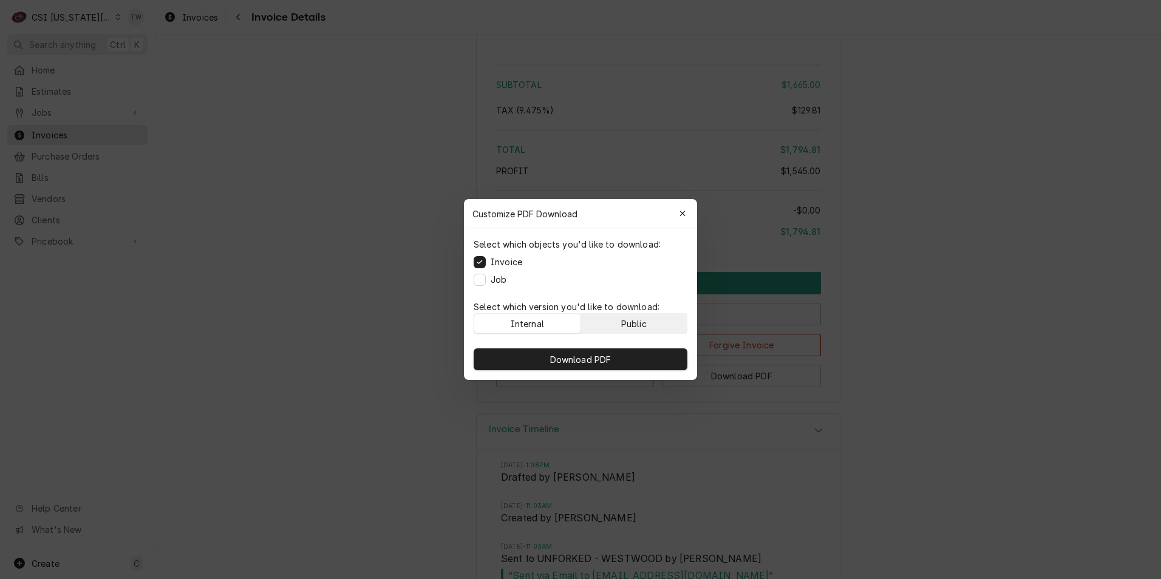 The height and width of the screenshot is (579, 1161). What do you see at coordinates (527, 324) in the screenshot?
I see `div: Internal` at bounding box center [527, 324].